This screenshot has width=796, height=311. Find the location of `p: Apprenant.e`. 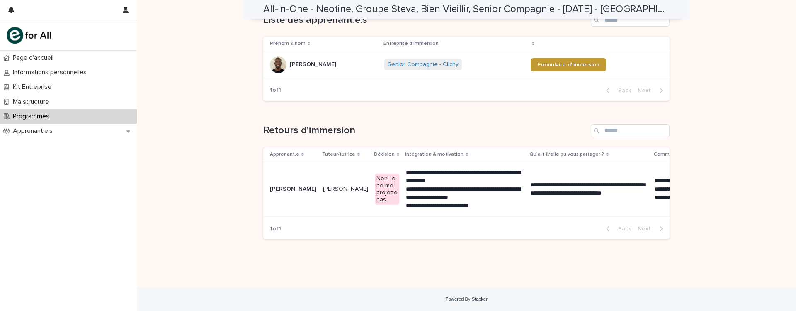

p: Apprenant.e is located at coordinates (285, 154).